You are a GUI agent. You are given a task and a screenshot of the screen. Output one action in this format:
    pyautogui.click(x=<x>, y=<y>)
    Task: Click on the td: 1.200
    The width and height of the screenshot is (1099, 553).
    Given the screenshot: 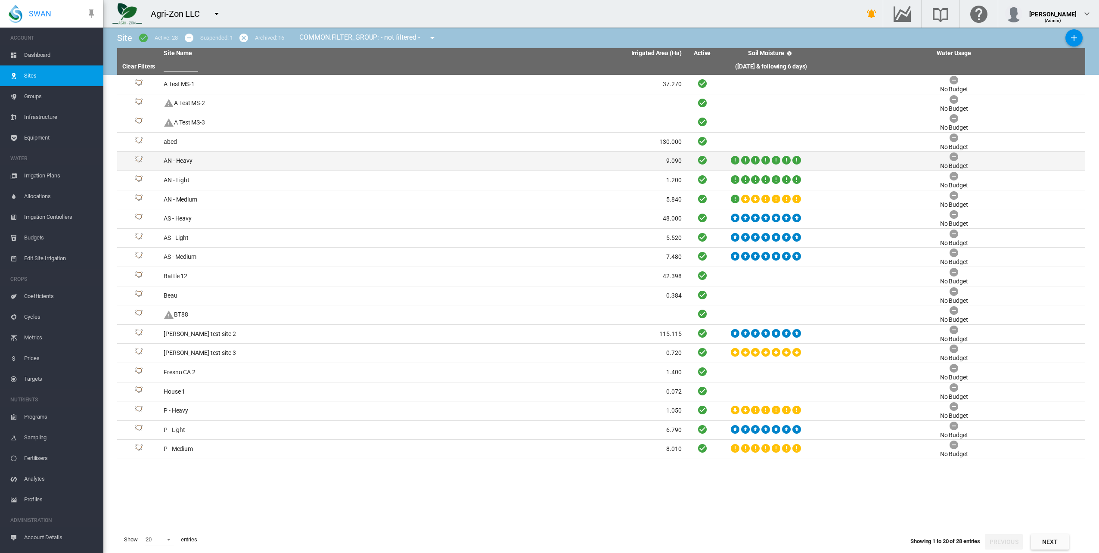 What is the action you would take?
    pyautogui.click(x=553, y=180)
    